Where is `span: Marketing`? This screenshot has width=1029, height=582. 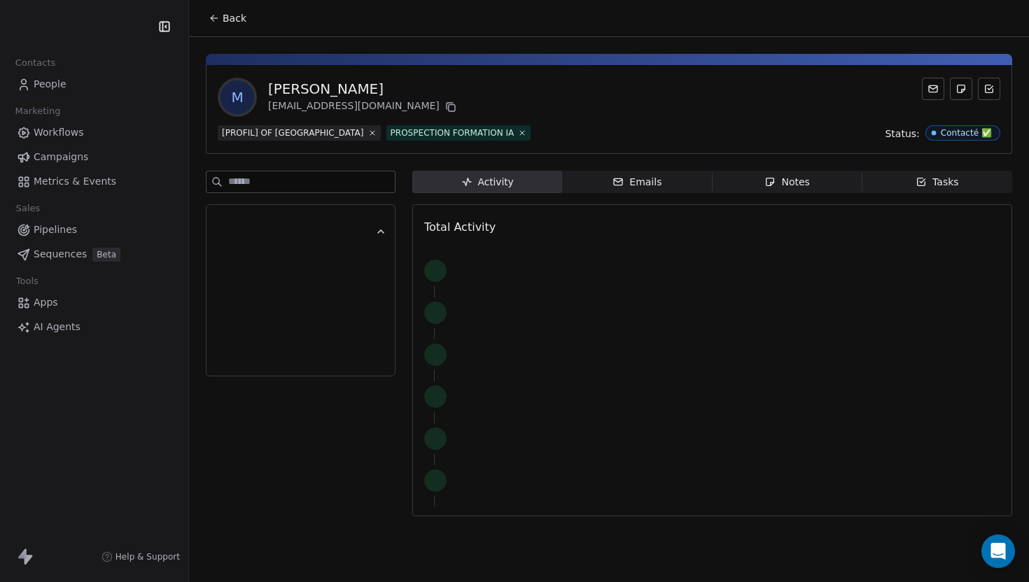 span: Marketing is located at coordinates (38, 111).